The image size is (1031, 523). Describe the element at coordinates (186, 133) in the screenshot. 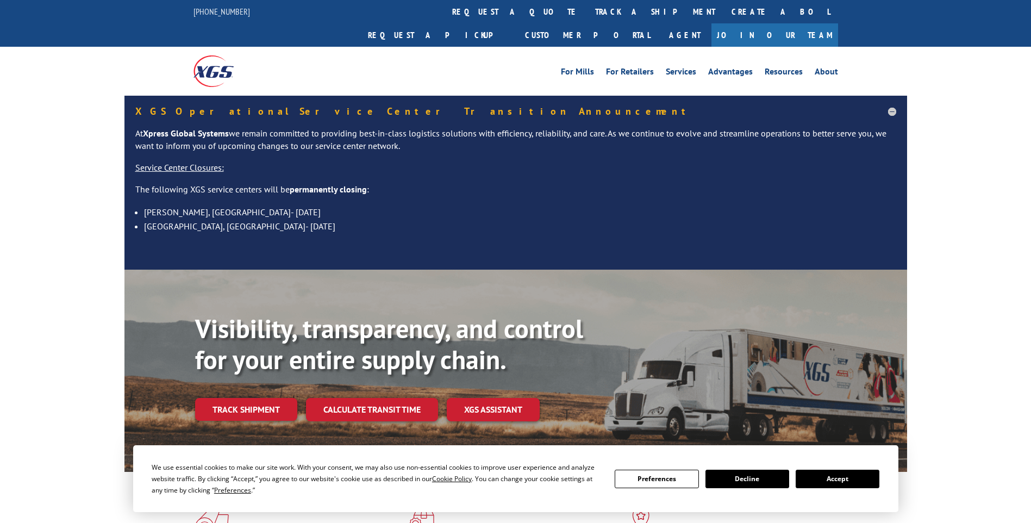

I see `strong: Xpress Global Systems` at that location.